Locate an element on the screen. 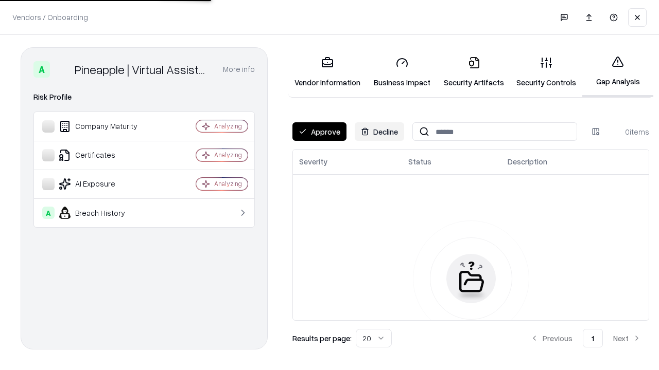 The height and width of the screenshot is (370, 659). img: Pineapple | Virtual Assistant Agency is located at coordinates (62, 69).